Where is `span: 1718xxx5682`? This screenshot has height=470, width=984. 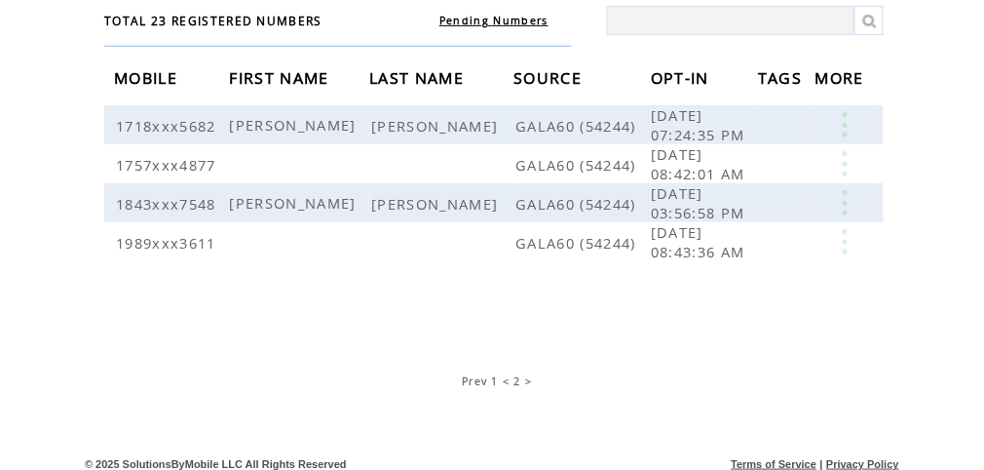
span: 1718xxx5682 is located at coordinates (169, 126).